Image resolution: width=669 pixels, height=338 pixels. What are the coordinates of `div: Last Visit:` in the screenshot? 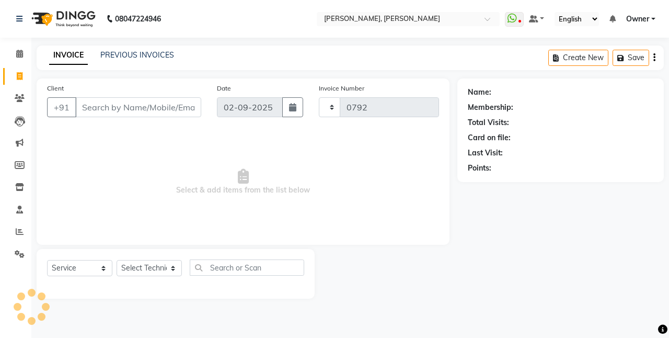 It's located at (485, 153).